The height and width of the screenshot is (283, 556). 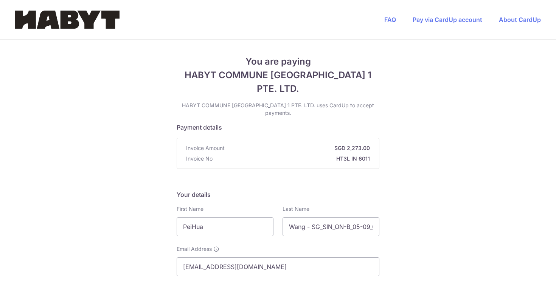 I want to click on strong: HT3L IN 6011, so click(x=293, y=159).